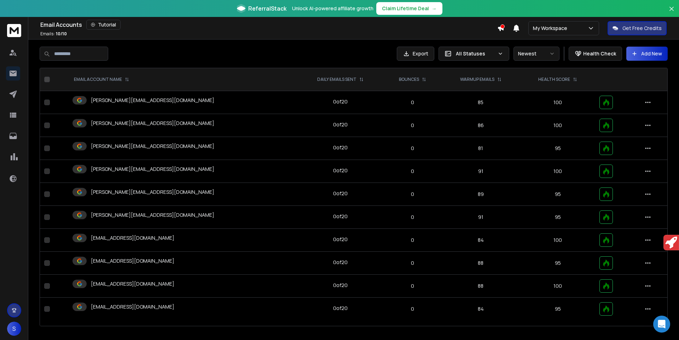 The height and width of the screenshot is (340, 679). Describe the element at coordinates (480, 194) in the screenshot. I see `td: 89` at that location.